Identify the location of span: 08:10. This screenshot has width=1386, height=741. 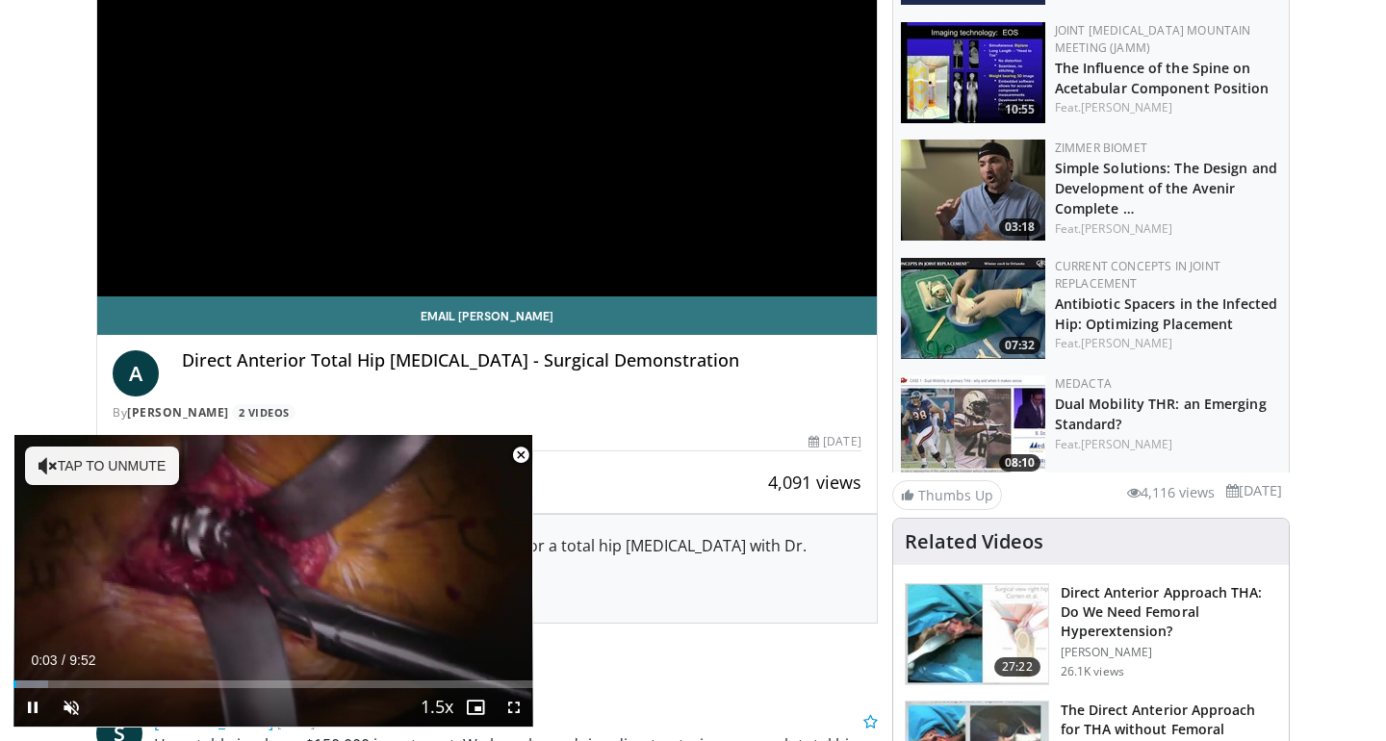
(1019, 463).